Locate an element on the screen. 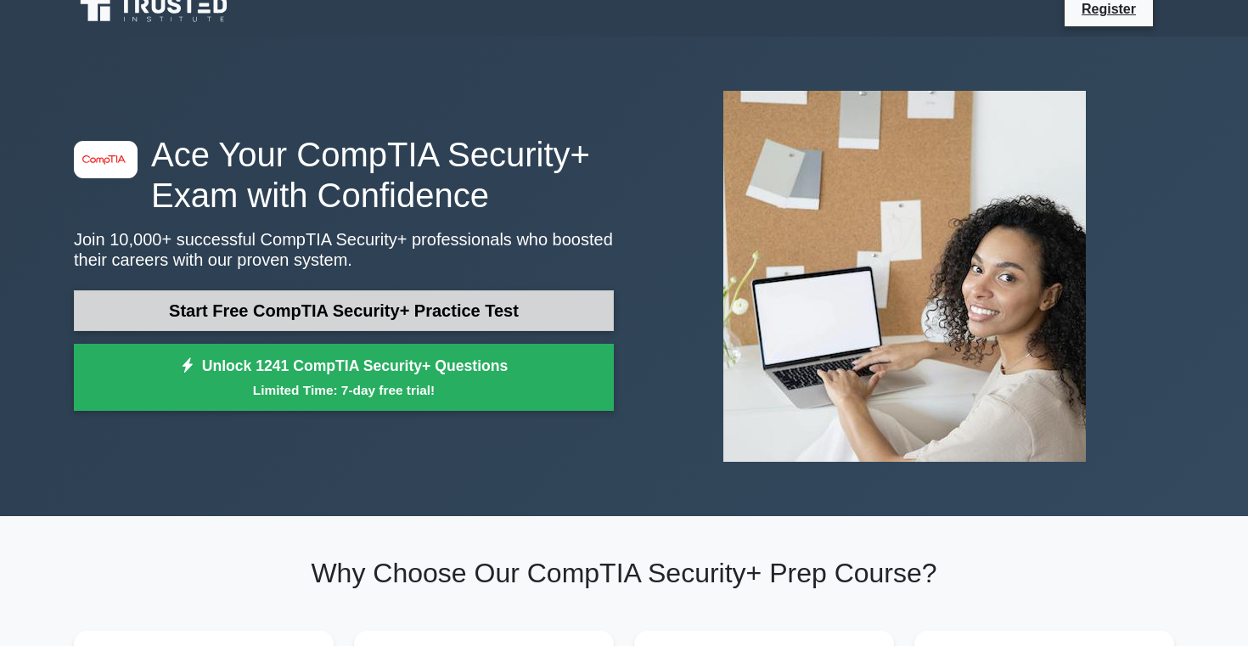 The width and height of the screenshot is (1248, 646). a: Unlock 1241 CompTIA Security+ QuestionsLimited Time: 7-day free trial! is located at coordinates (344, 378).